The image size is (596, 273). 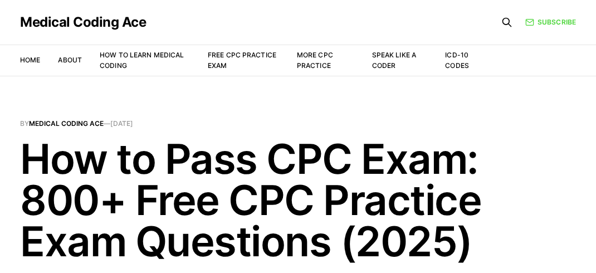 What do you see at coordinates (298, 124) in the screenshot?
I see `span: By —` at bounding box center [298, 124].